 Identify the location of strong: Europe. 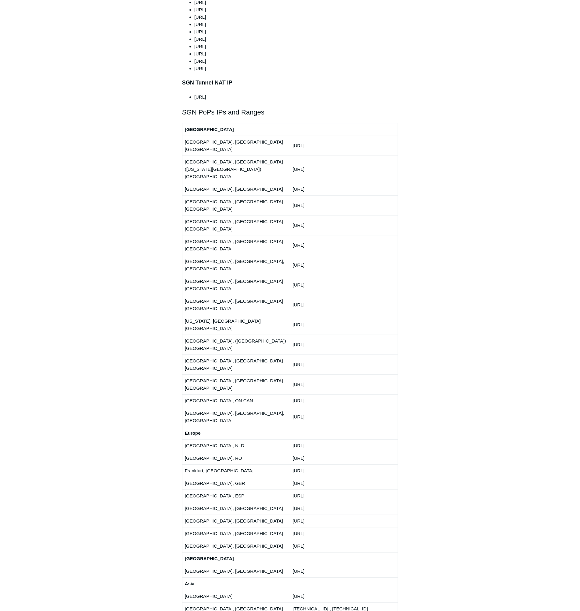
(193, 433).